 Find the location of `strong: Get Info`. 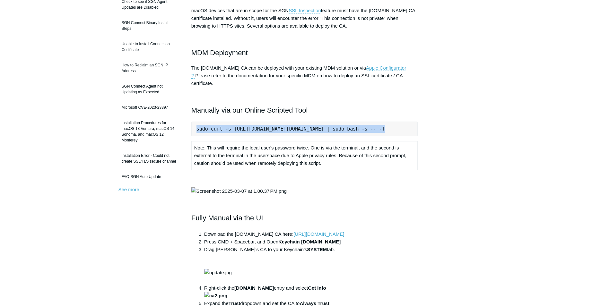

strong: Get Info is located at coordinates (265, 292).